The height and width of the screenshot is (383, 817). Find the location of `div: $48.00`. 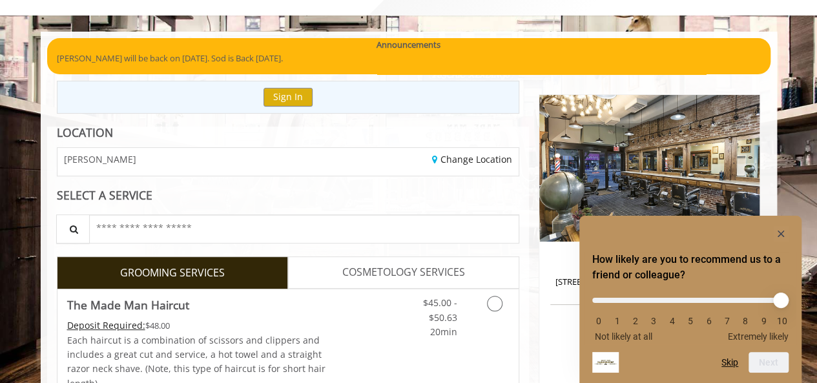

div: $48.00 is located at coordinates (197, 325).